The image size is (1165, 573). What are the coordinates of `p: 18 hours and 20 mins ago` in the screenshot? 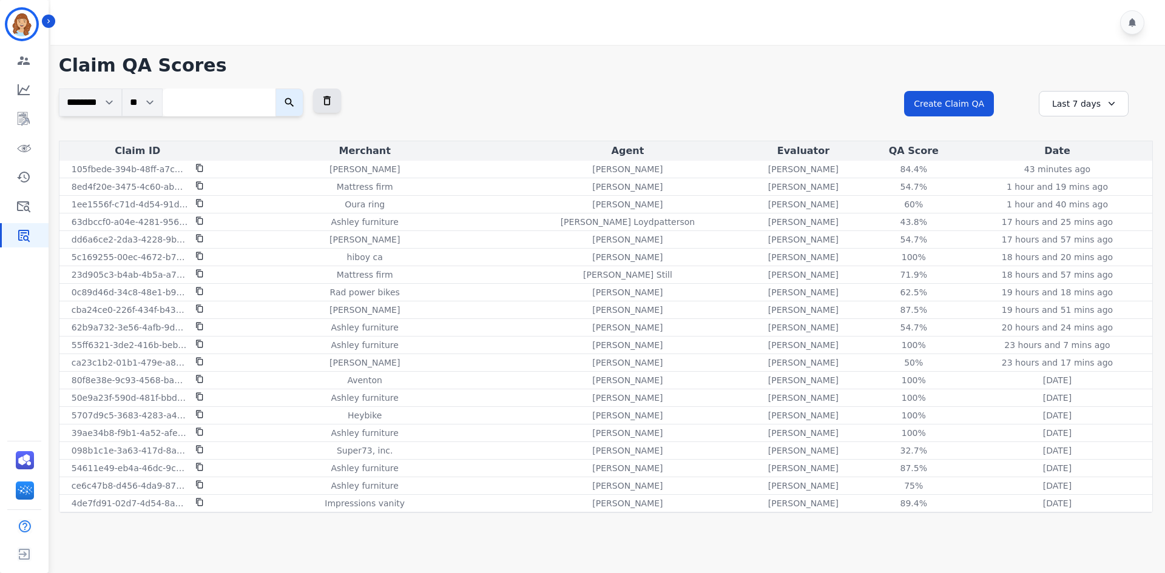 It's located at (1057, 257).